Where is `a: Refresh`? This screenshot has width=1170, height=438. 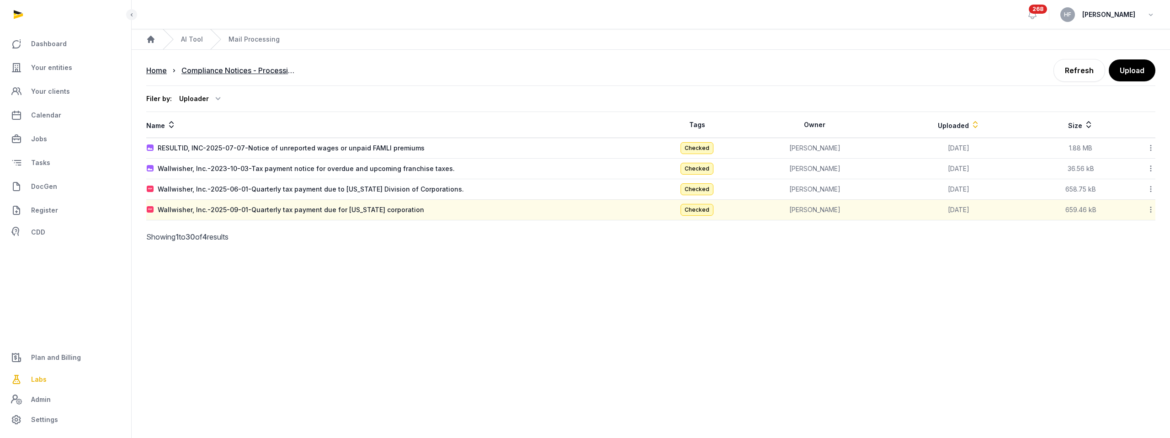 a: Refresh is located at coordinates (1079, 70).